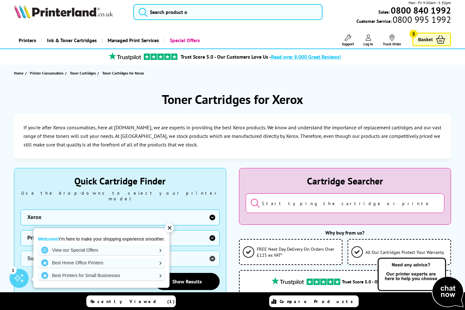 The width and height of the screenshot is (465, 310). Describe the element at coordinates (306, 57) in the screenshot. I see `span: Read over 8,000 Great Reviews!` at that location.